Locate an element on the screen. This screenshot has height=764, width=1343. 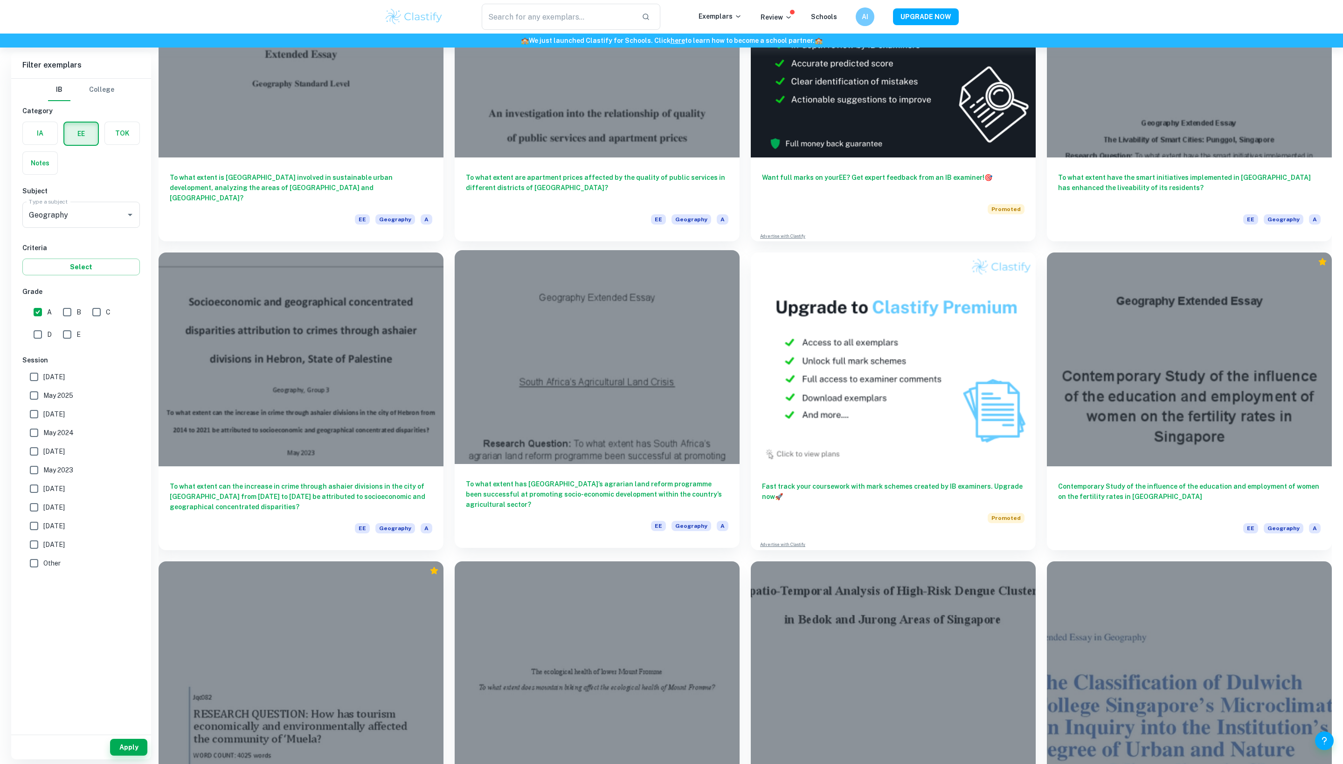
button: TOK is located at coordinates (122, 133).